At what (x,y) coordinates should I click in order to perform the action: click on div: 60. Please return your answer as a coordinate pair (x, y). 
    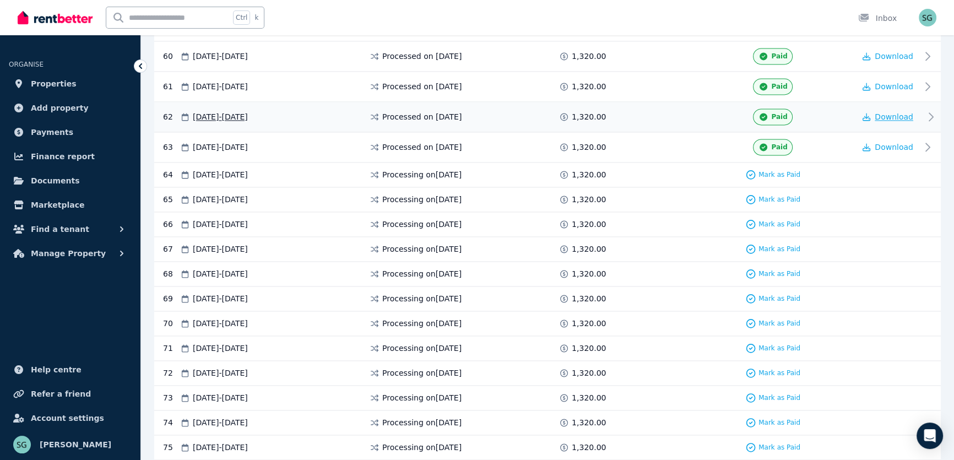
    Looking at the image, I should click on (171, 56).